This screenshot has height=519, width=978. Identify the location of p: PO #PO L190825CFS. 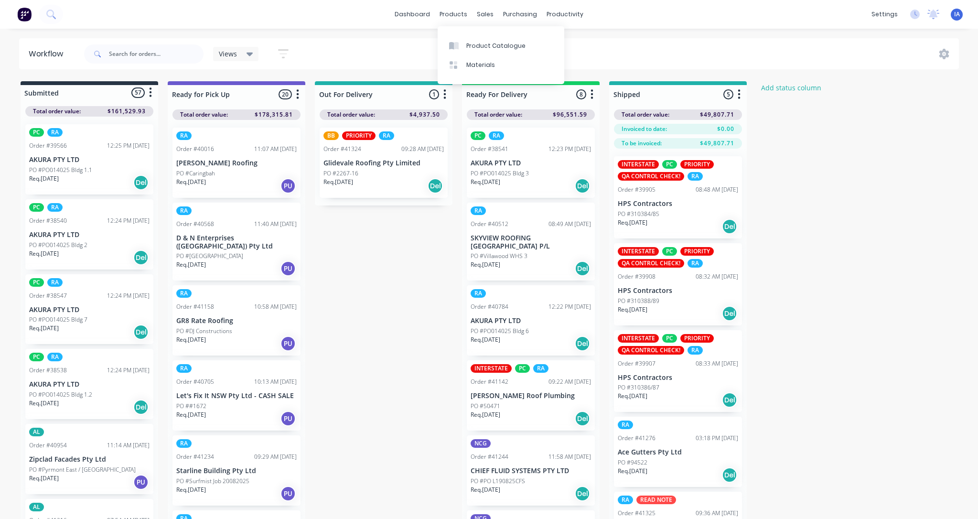
(498, 481).